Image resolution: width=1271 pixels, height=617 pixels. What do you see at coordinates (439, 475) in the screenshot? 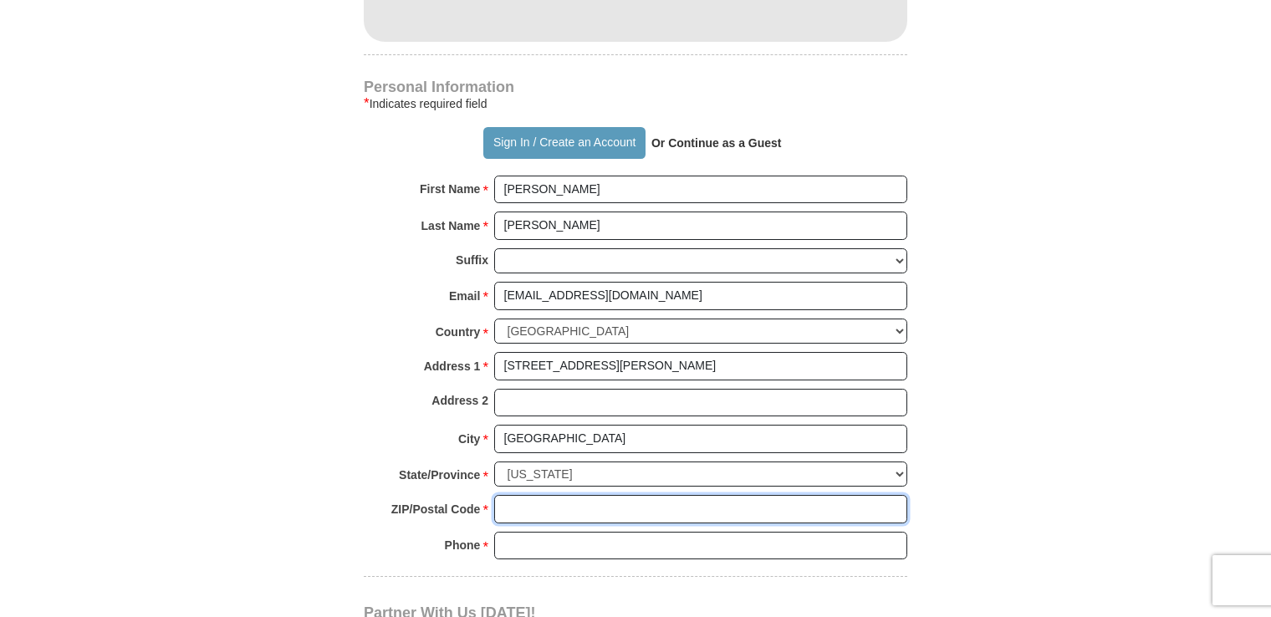
I see `strong: State/Province` at bounding box center [439, 475].